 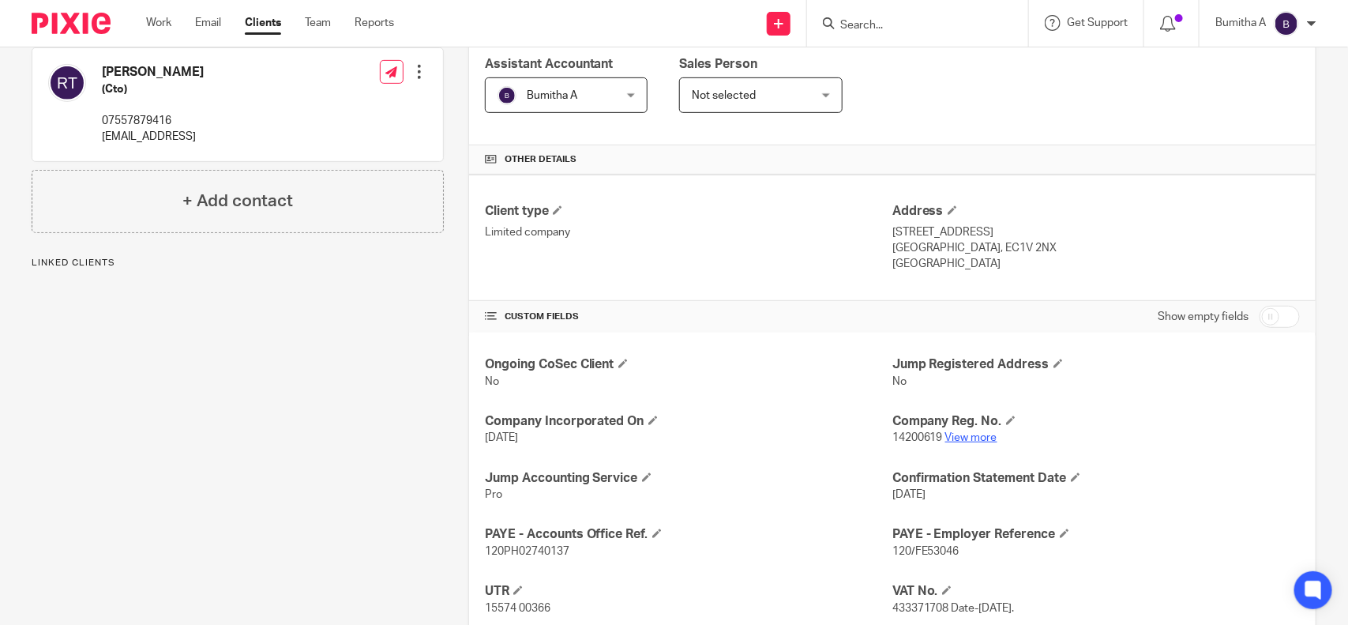 I want to click on h4: PAYE - Accounts Office Ref., so click(x=689, y=534).